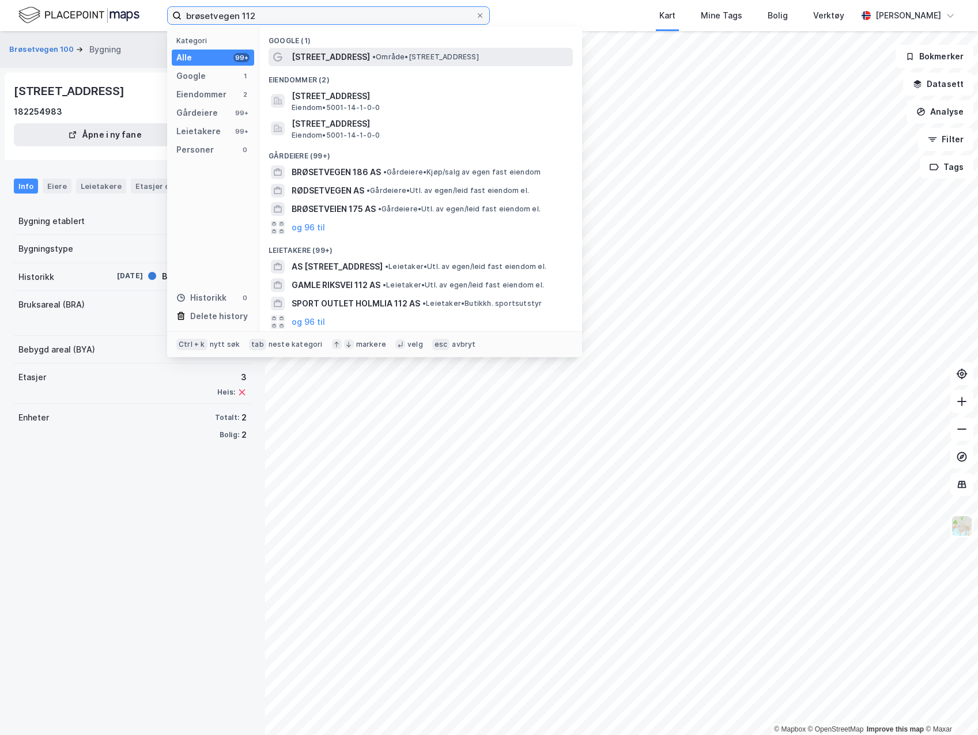 This screenshot has height=735, width=978. I want to click on div: 1, so click(245, 76).